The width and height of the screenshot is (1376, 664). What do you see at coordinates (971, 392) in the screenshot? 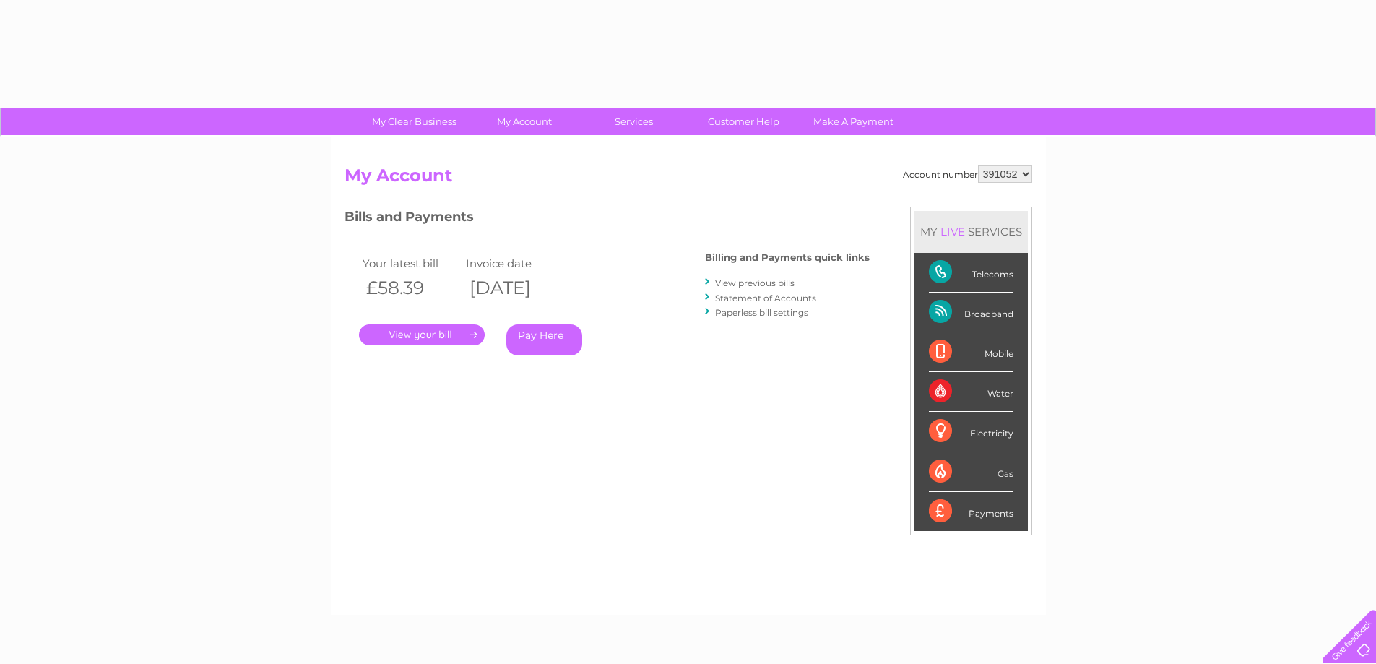
I see `div: Water` at bounding box center [971, 392].